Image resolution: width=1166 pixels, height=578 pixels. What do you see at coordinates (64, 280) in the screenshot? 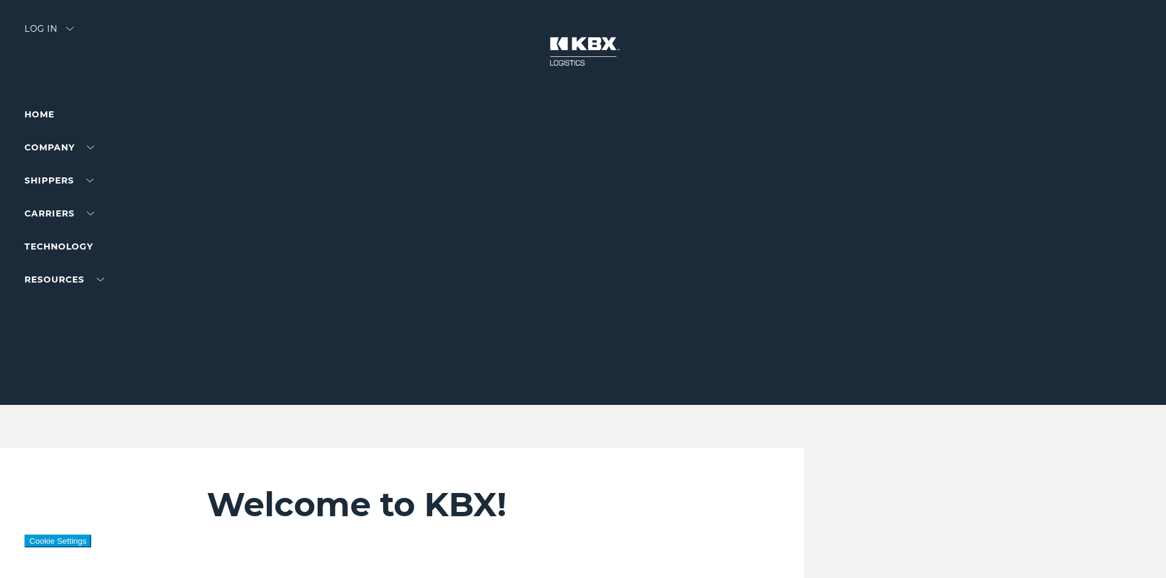
I see `a: RESOURCES` at bounding box center [64, 280].